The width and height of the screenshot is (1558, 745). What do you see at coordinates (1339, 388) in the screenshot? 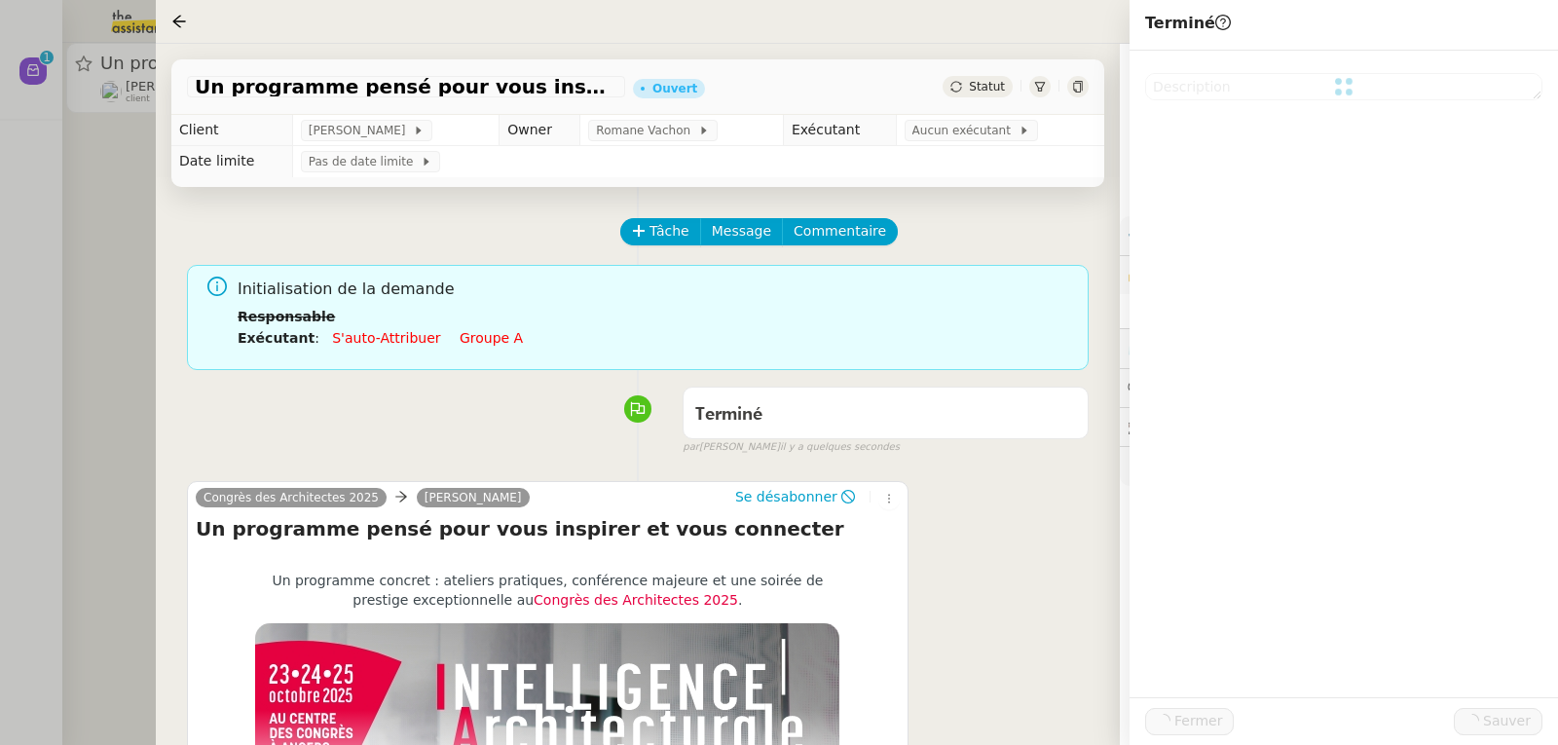
I see `div: 💬Commentaires` at bounding box center [1339, 388].